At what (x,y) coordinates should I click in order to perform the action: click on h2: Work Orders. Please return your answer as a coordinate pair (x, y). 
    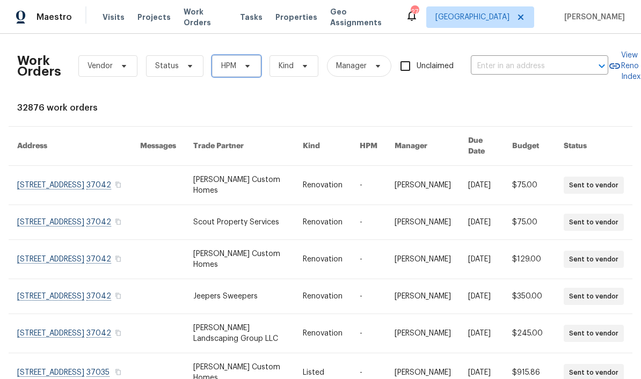
    Looking at the image, I should click on (39, 66).